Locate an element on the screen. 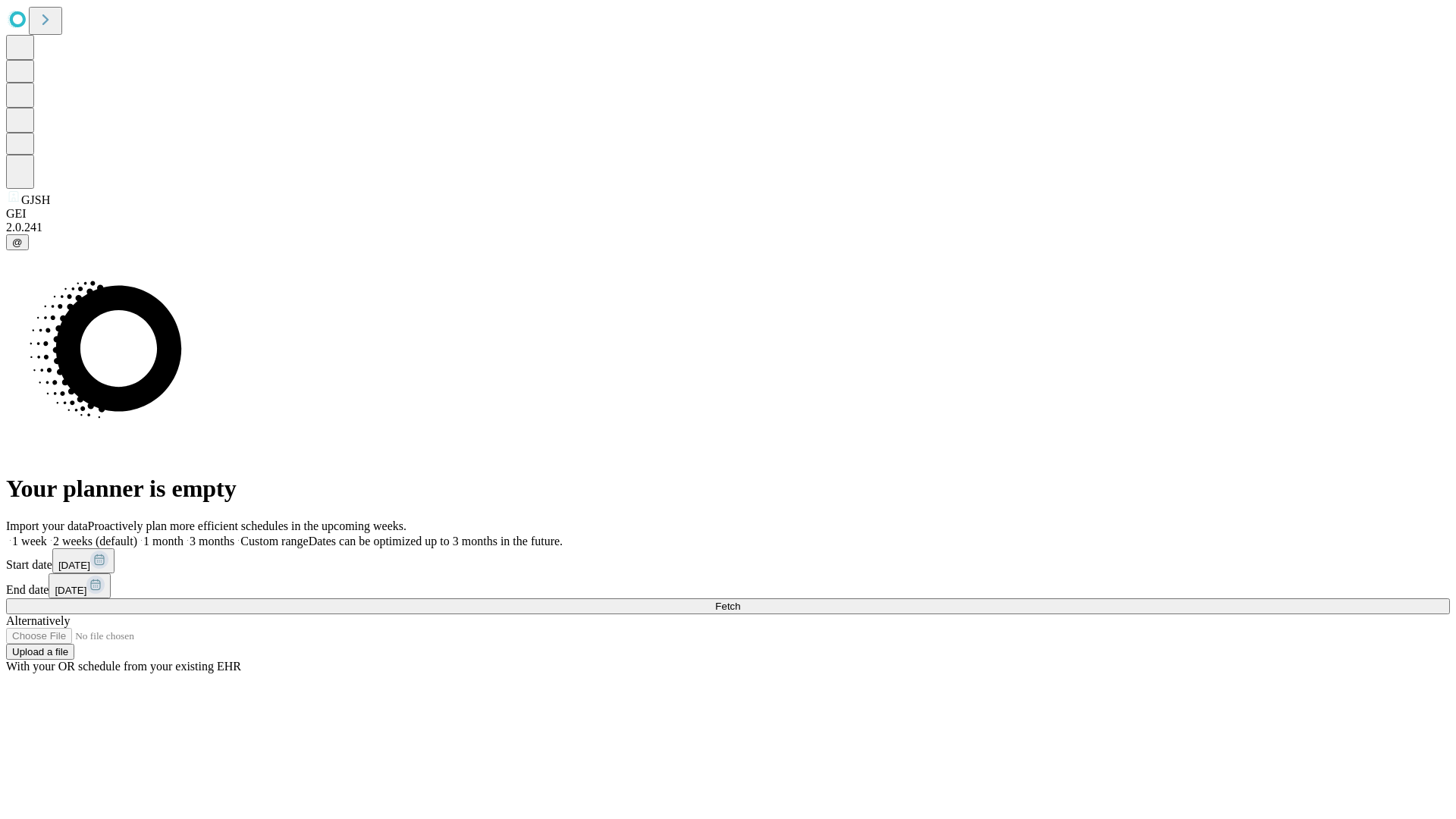  span: 2 weeks (default) is located at coordinates (95, 540).